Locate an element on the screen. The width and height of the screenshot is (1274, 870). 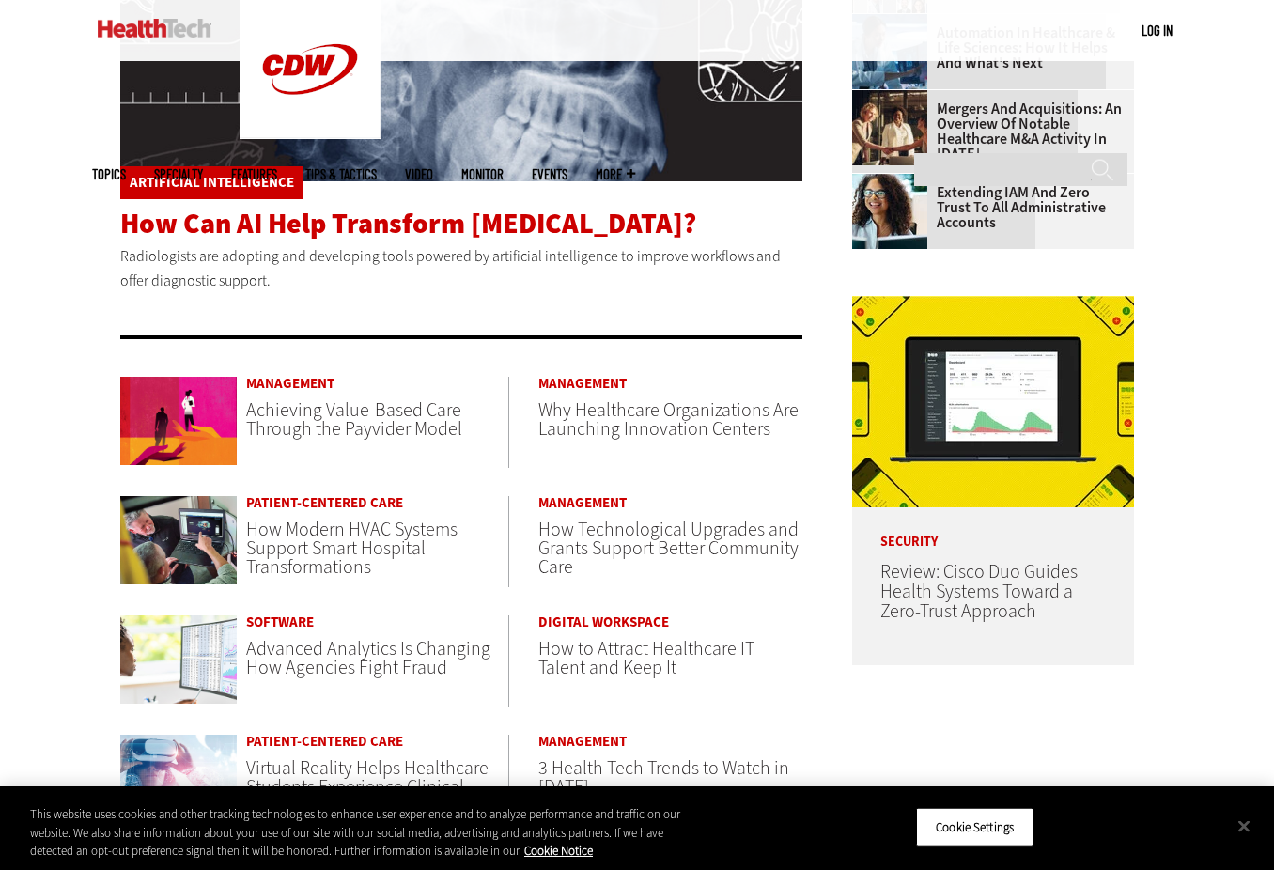
a: Software is located at coordinates (377, 622).